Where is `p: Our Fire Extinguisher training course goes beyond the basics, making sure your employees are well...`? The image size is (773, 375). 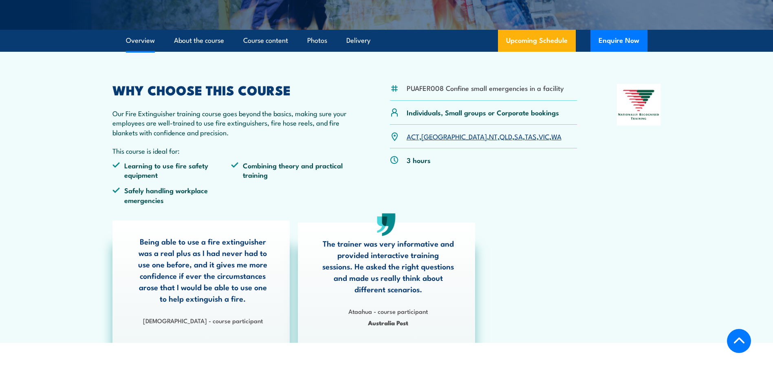
p: Our Fire Extinguisher training course goes beyond the basics, making sure your employees are well... is located at coordinates (231, 123).